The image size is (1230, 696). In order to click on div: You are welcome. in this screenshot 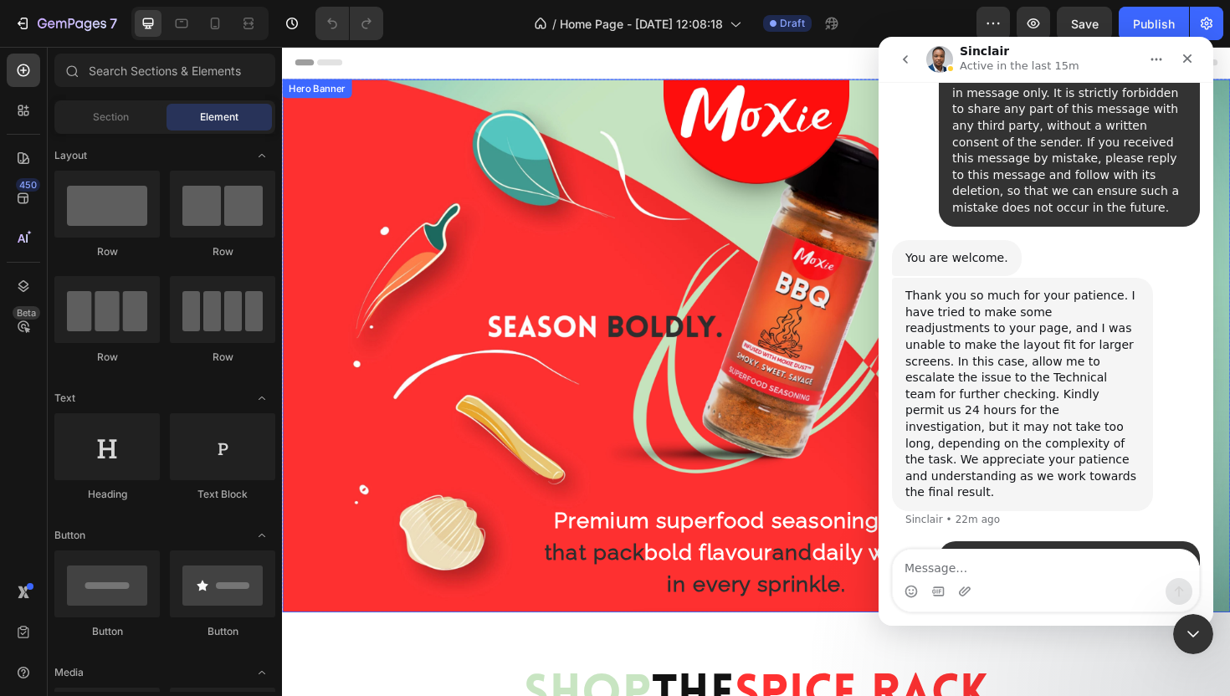, I will do `click(78, 222)`.